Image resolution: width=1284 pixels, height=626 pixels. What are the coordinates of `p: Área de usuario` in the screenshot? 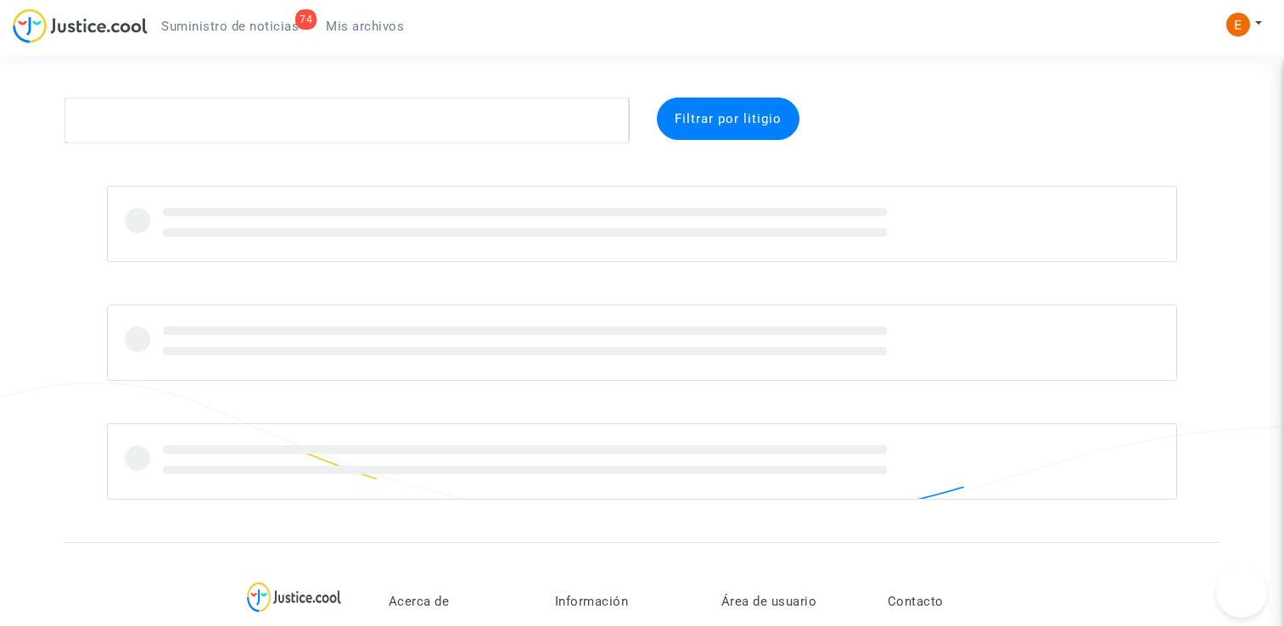 It's located at (792, 602).